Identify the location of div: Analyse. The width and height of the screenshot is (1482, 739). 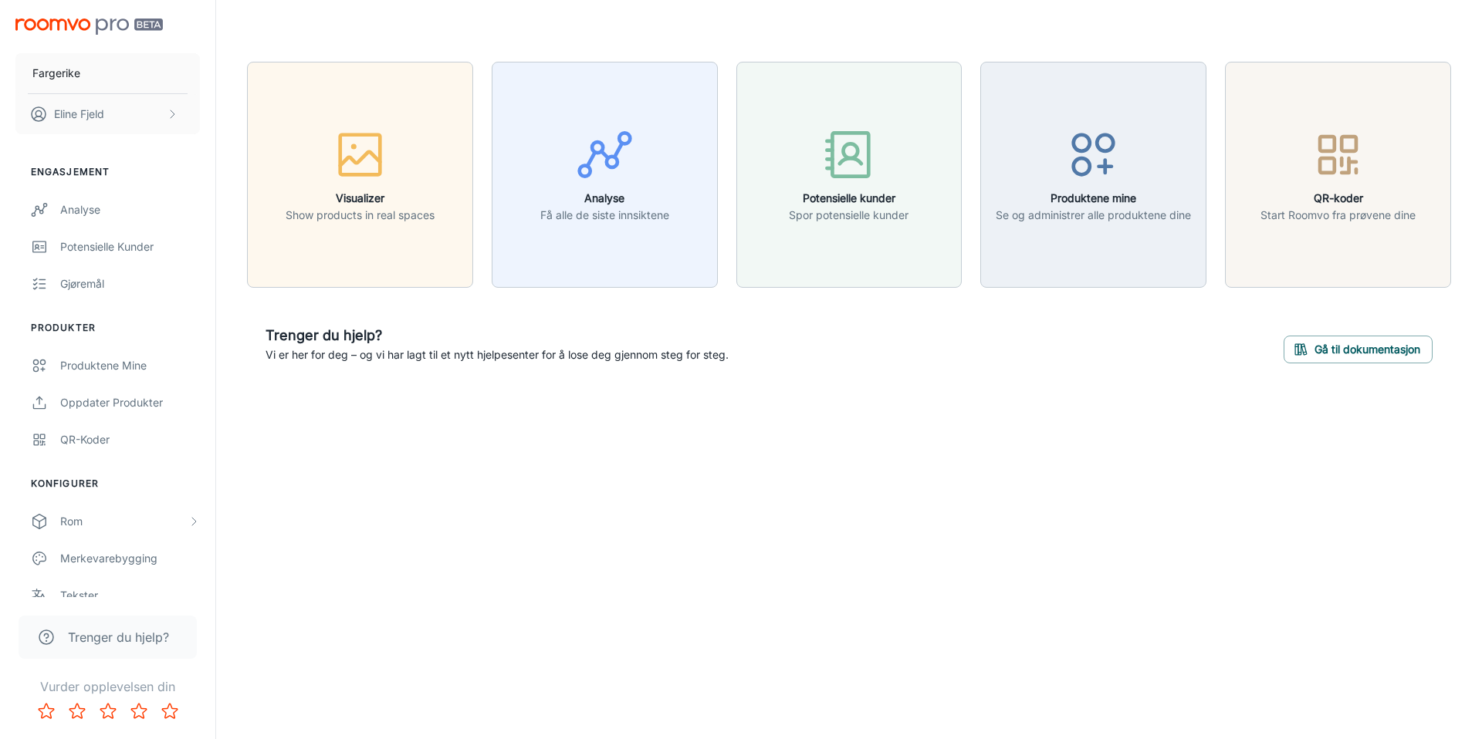
(130, 210).